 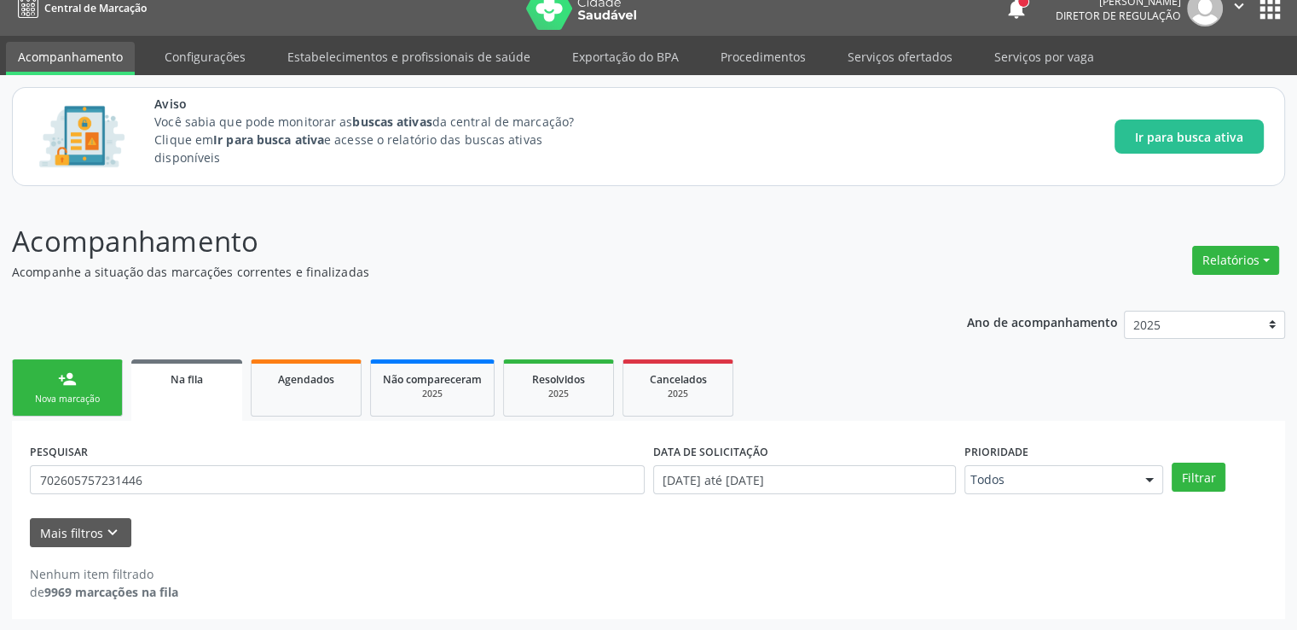 I want to click on strong: buscas ativas, so click(x=392, y=121).